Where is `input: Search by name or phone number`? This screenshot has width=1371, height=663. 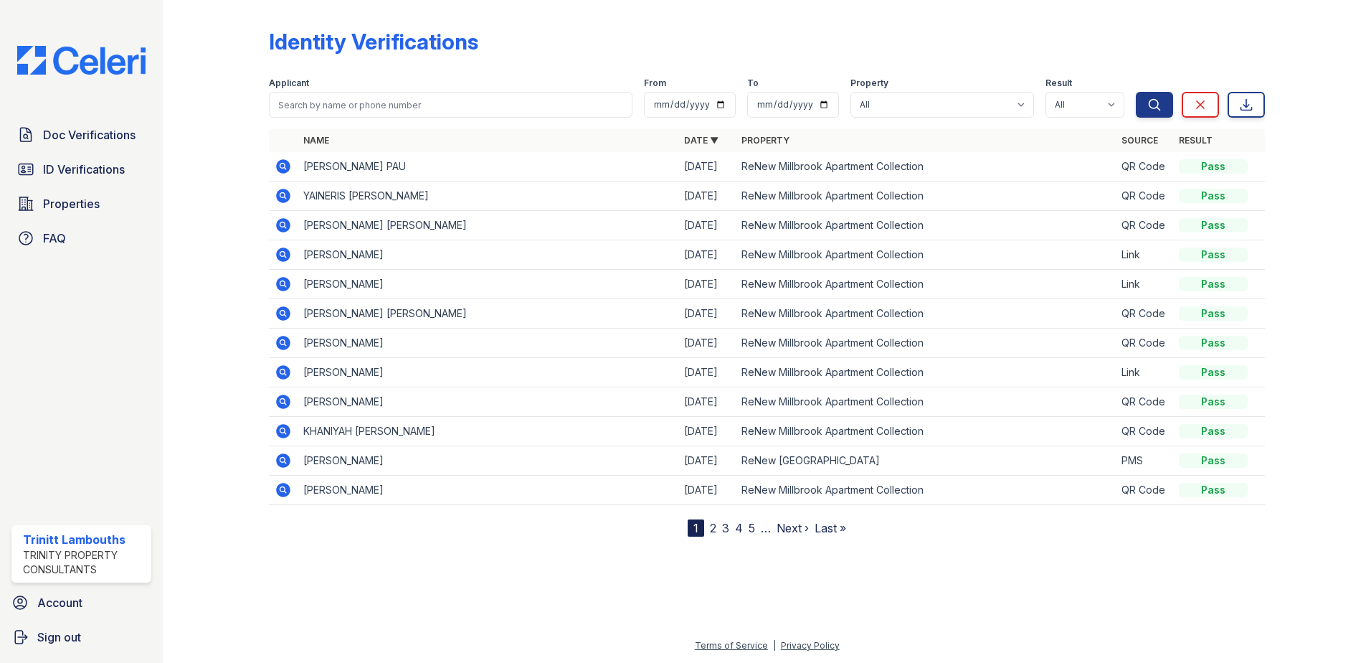
input: Search by name or phone number is located at coordinates (450, 105).